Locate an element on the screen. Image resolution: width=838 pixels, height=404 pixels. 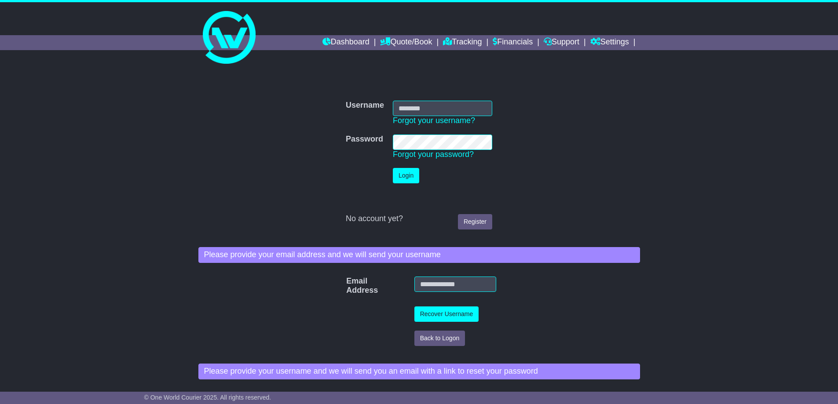
a: Forgot your username? is located at coordinates (433, 120).